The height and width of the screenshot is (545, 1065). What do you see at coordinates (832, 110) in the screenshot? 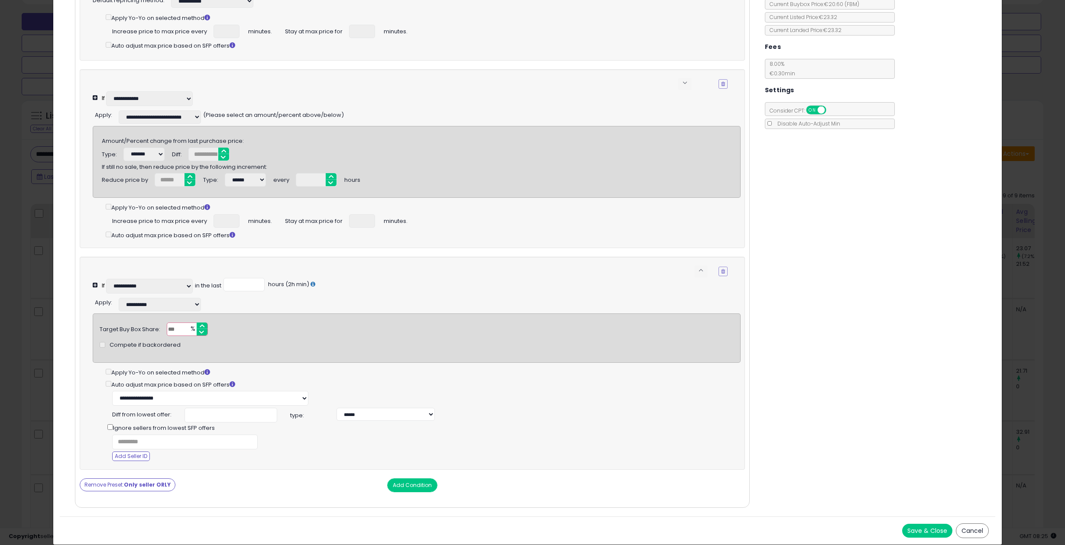
I see `span: OFF` at bounding box center [832, 110].